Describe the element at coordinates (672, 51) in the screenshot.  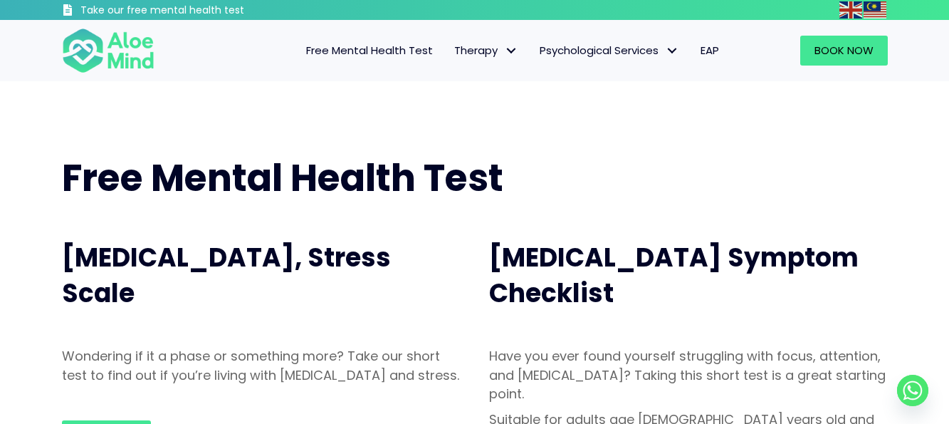
I see `span: Psychological Services: submenu` at that location.